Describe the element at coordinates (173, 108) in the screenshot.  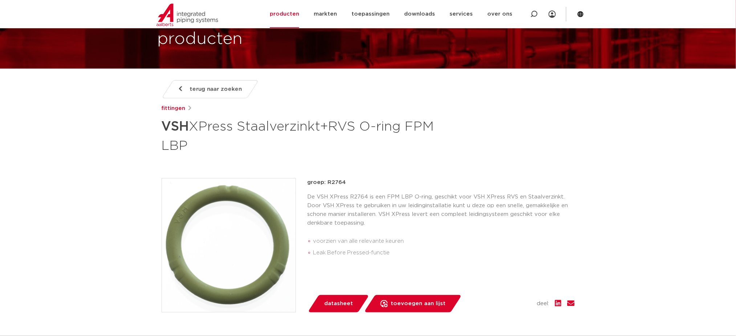
I see `a: fittingen` at that location.